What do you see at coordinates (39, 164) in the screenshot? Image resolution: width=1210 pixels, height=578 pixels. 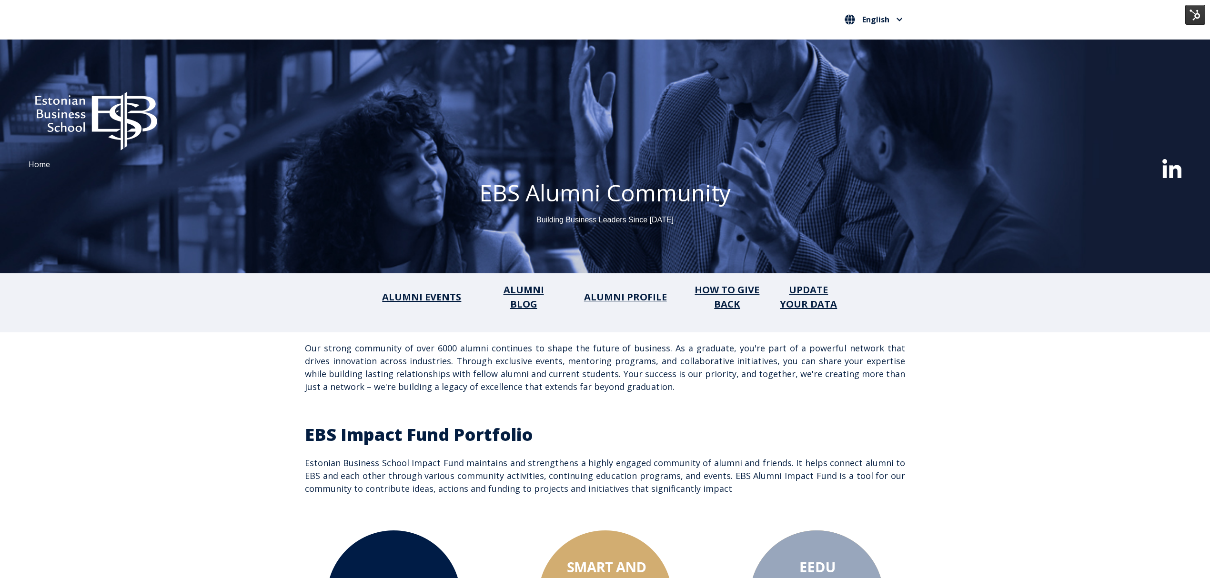 I see `a: Home` at bounding box center [39, 164].